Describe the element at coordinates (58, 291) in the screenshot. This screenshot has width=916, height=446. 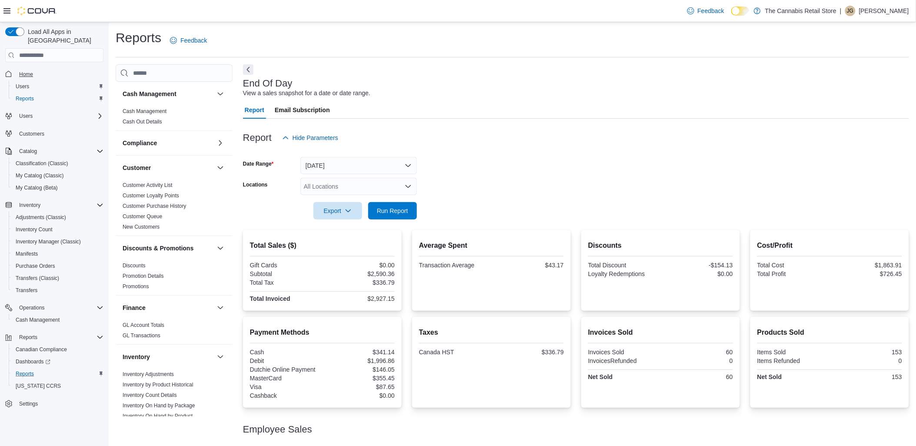
I see `span: Transfers` at that location.